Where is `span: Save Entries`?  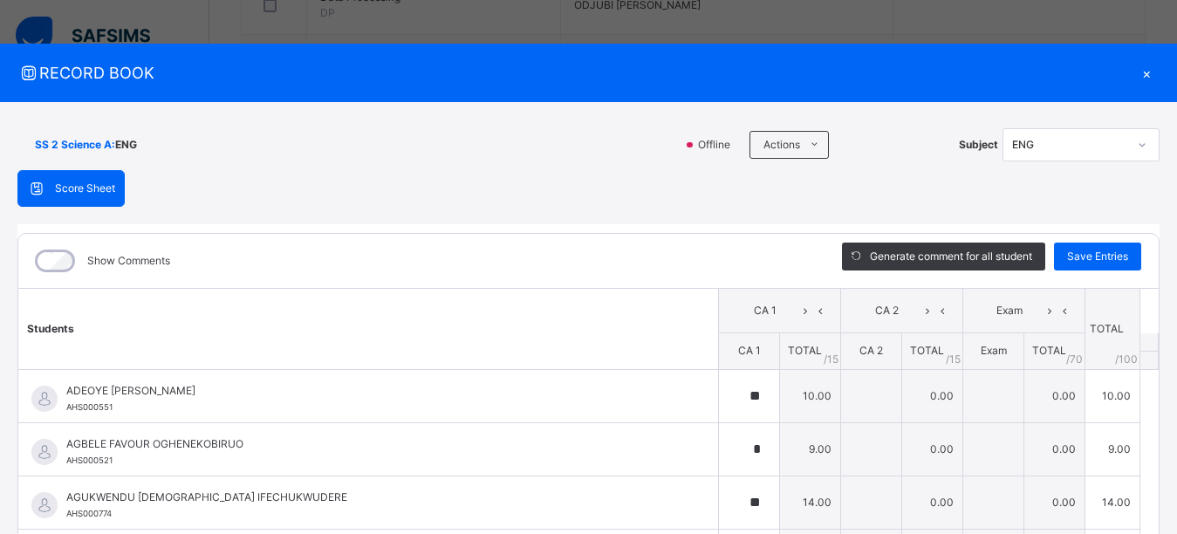
span: Save Entries is located at coordinates (1097, 256).